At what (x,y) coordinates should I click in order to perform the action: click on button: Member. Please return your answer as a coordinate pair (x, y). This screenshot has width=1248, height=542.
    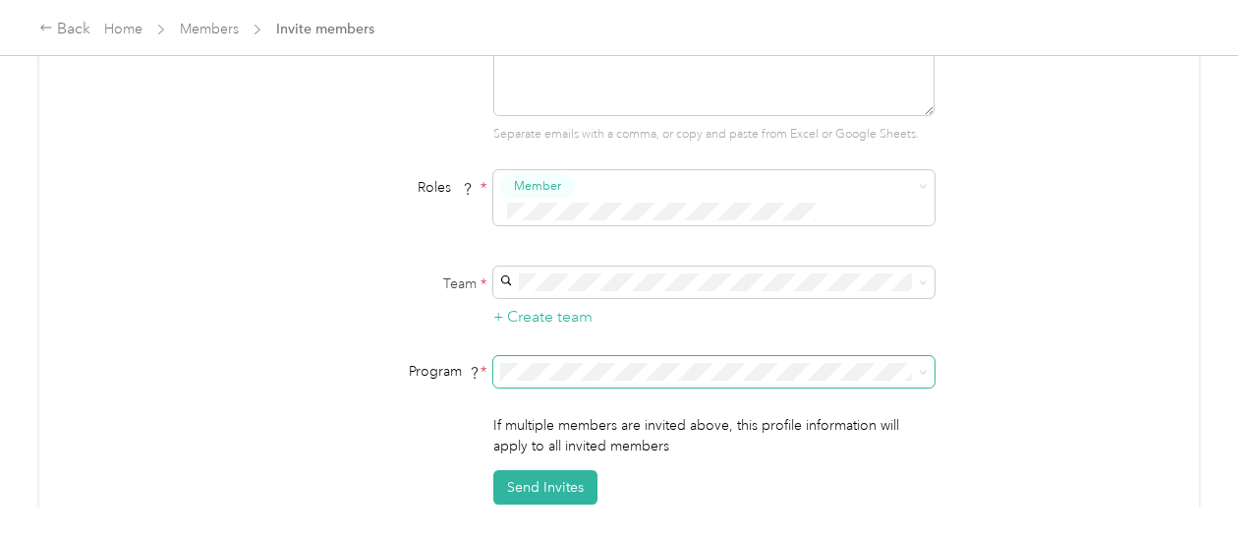
    Looking at the image, I should click on (538, 186).